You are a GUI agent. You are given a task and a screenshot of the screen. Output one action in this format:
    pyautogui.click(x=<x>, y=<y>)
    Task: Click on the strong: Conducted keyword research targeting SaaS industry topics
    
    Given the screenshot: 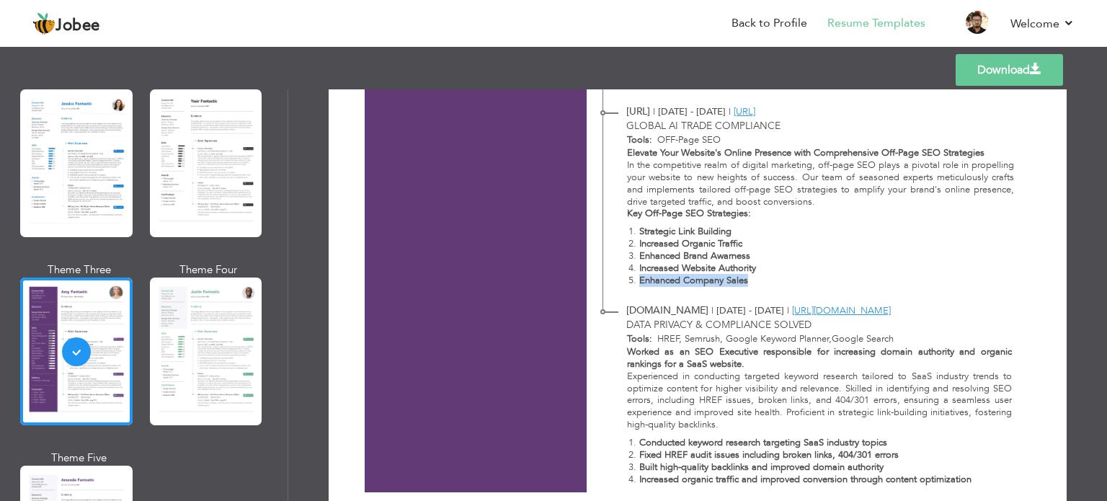 What is the action you would take?
    pyautogui.click(x=763, y=442)
    